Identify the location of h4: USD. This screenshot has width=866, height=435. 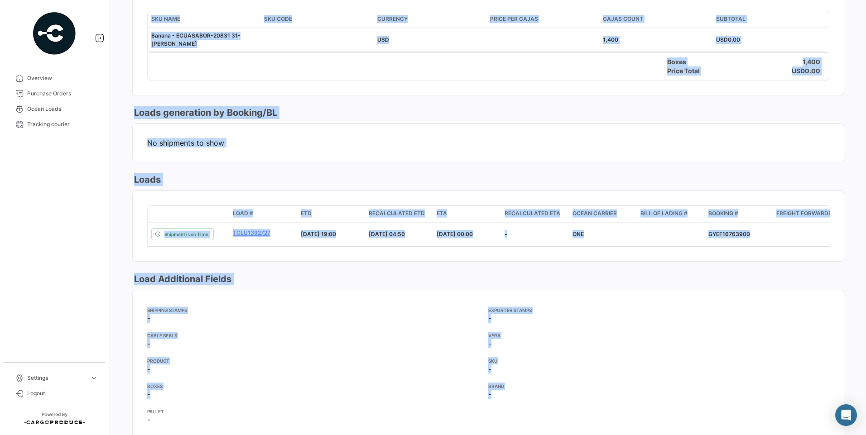
(798, 71).